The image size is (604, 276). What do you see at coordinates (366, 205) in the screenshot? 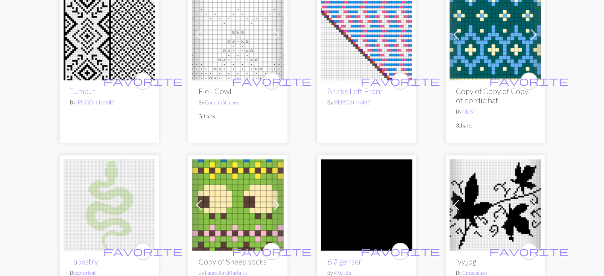
I see `img: Blå ppm genser` at bounding box center [366, 205].